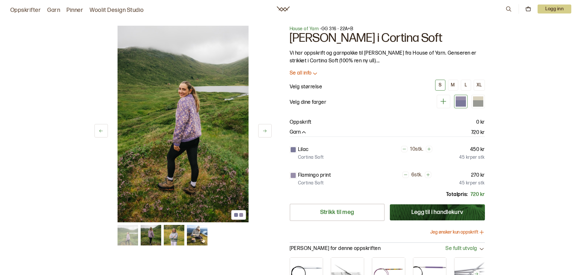  I want to click on p: Velg dine farger, so click(308, 102).